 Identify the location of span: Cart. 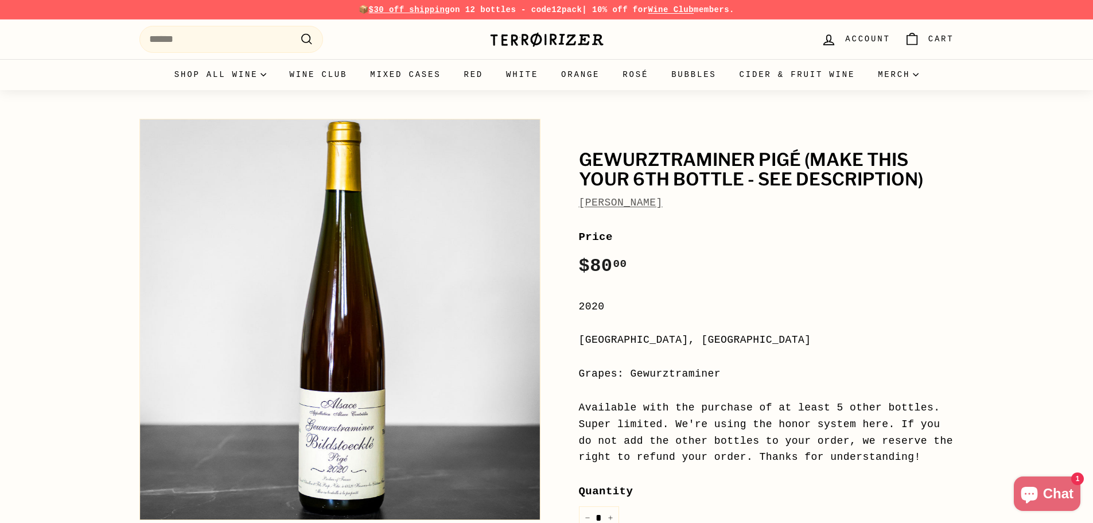
(941, 39).